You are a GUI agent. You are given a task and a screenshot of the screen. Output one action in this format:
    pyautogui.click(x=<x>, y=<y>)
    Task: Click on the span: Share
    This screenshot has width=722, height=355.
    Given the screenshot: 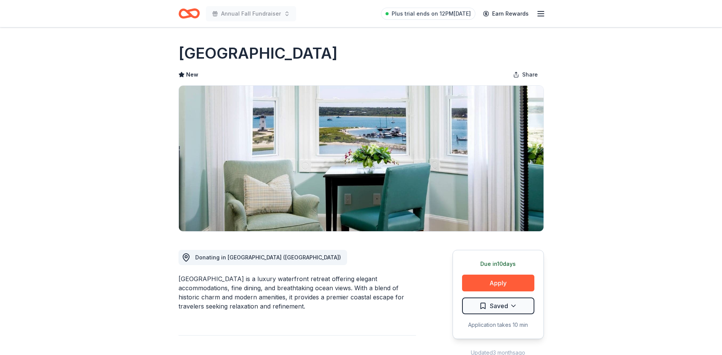 What is the action you would take?
    pyautogui.click(x=530, y=75)
    